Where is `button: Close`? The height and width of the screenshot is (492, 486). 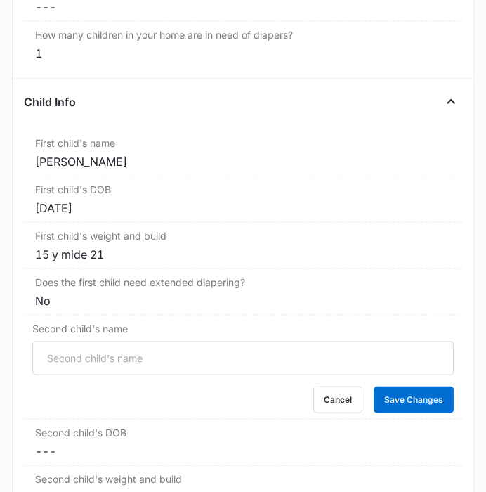
button: Close is located at coordinates (451, 102).